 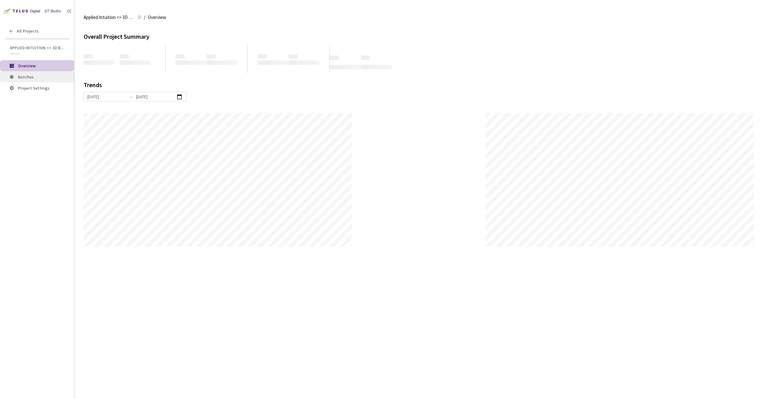 I want to click on span: Project Settings, so click(x=34, y=88).